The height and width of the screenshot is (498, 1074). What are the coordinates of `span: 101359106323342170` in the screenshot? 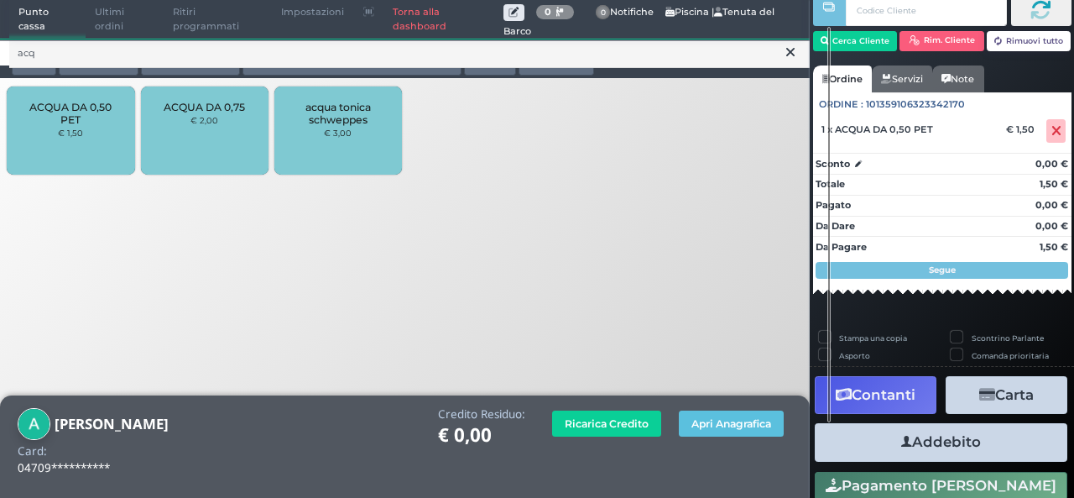 It's located at (916, 104).